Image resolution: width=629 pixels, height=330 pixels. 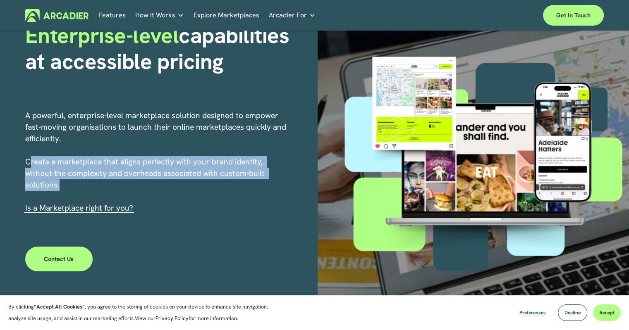 I want to click on p: By clicking , you agree to the storing of cookies on your device to enhance site navigation, anal..., so click(x=143, y=313).